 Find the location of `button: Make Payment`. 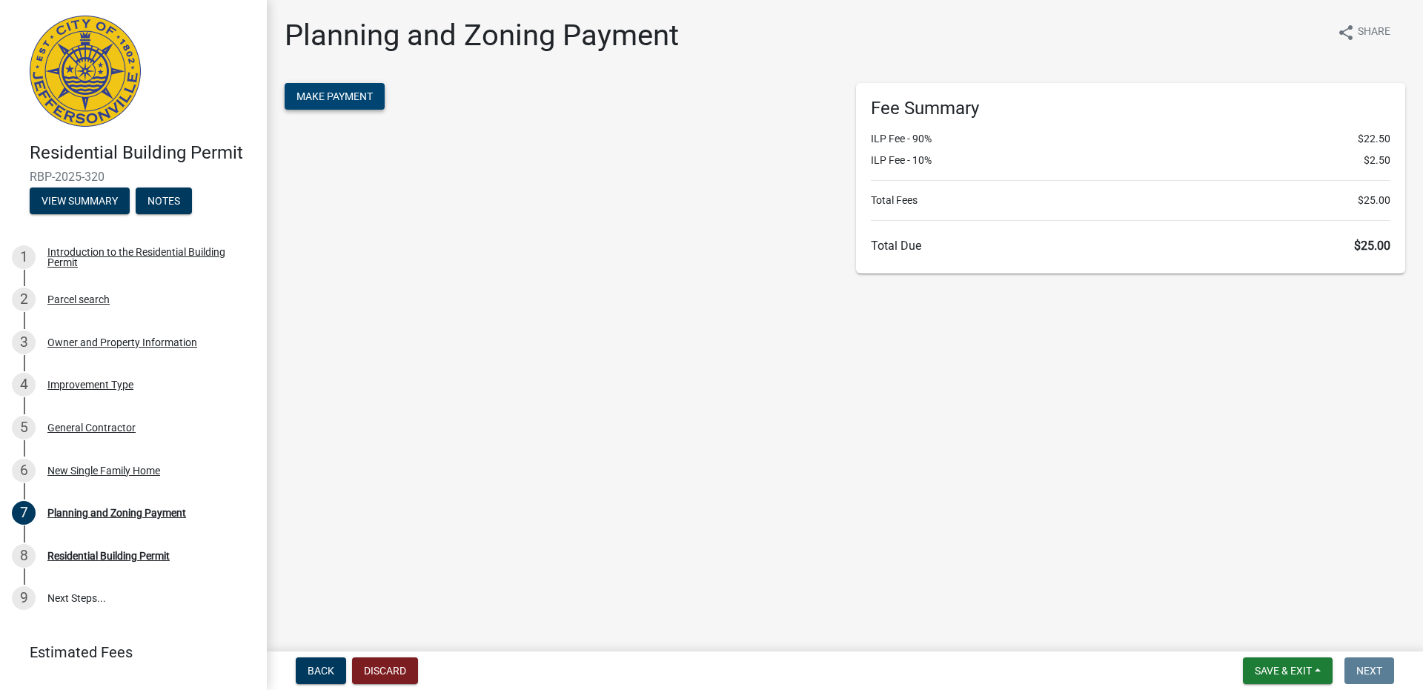

button: Make Payment is located at coordinates (334, 96).